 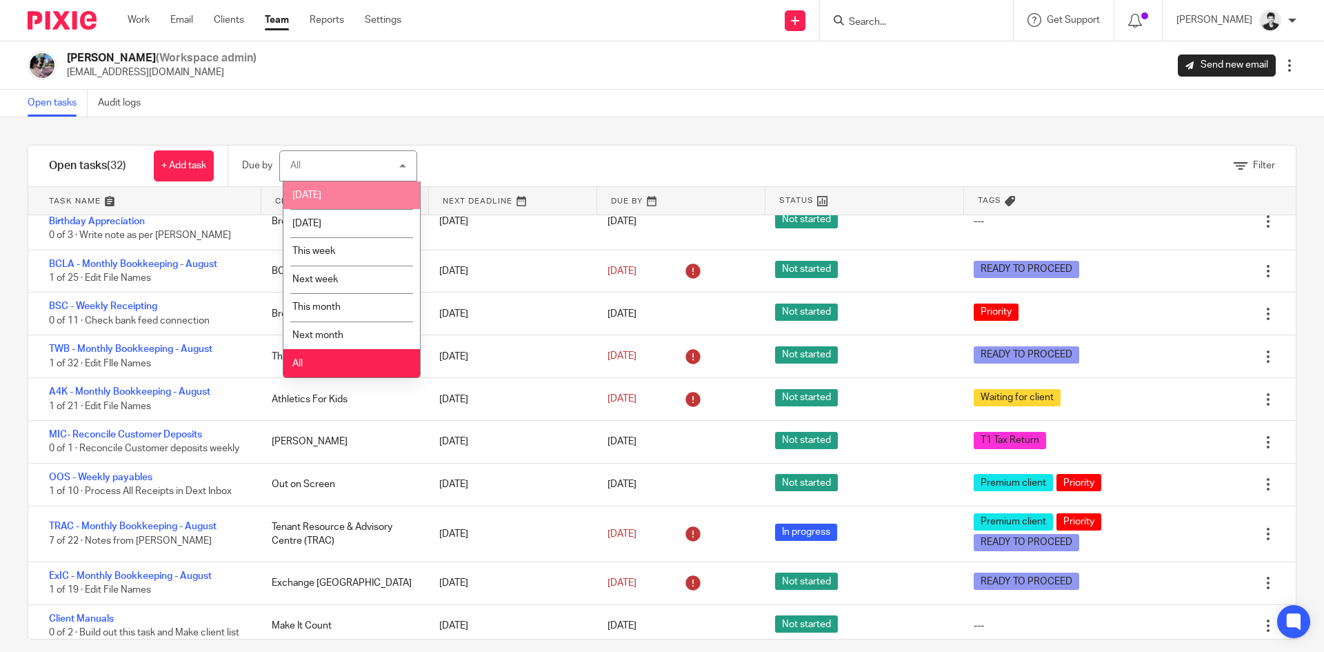 I want to click on a: Open tasks, so click(x=57, y=103).